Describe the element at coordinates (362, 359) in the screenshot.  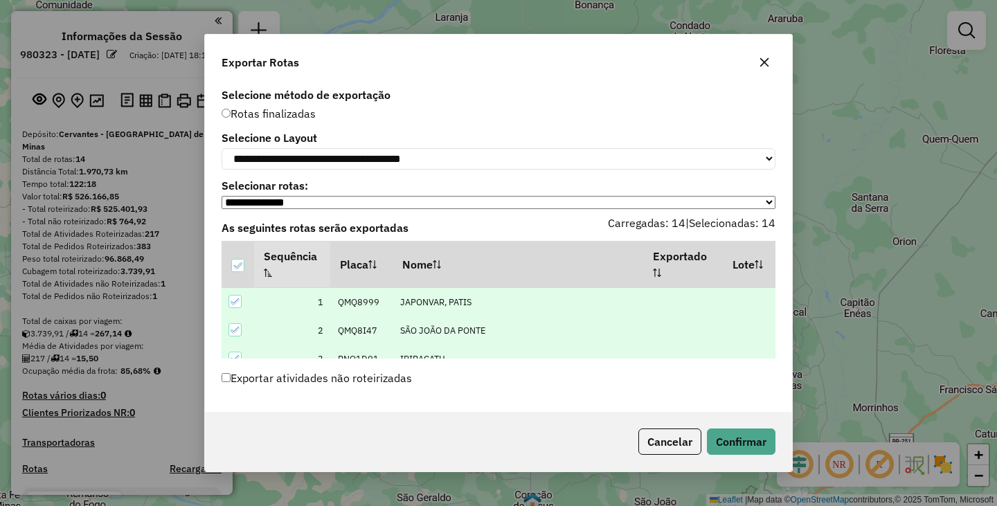
I see `td: RNQ1D91` at that location.